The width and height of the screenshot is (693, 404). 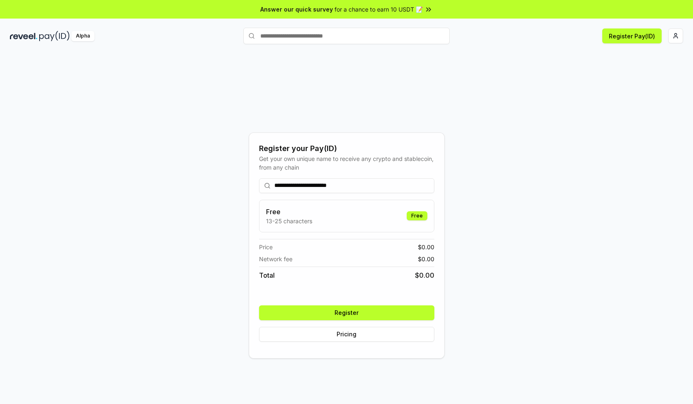 What do you see at coordinates (23, 36) in the screenshot?
I see `img: reveel_dark` at bounding box center [23, 36].